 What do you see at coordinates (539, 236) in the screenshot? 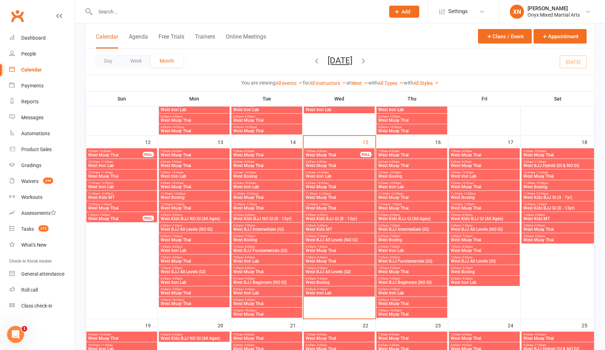
I see `span: - 4:00pm` at bounding box center [539, 236].